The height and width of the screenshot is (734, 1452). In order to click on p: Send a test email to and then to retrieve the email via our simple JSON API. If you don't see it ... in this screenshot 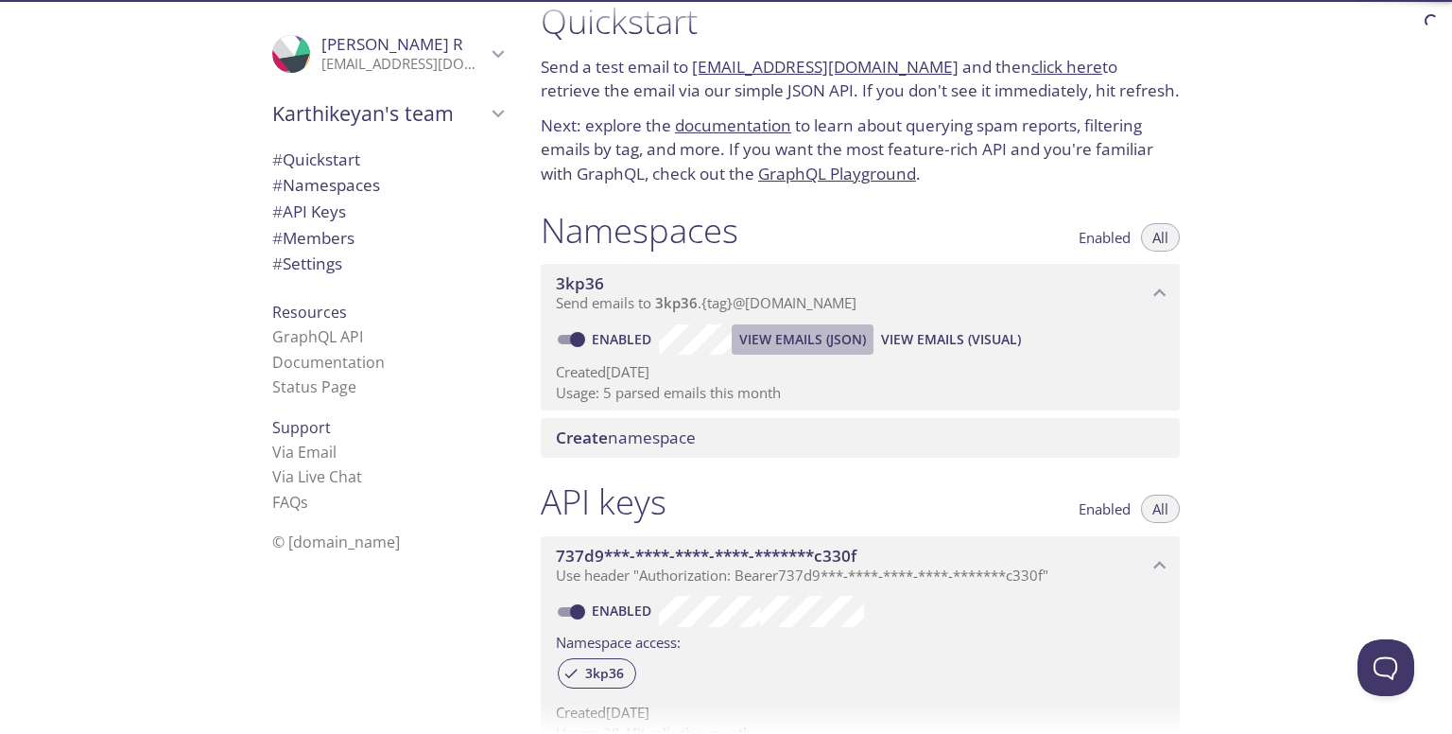, I will do `click(860, 78)`.